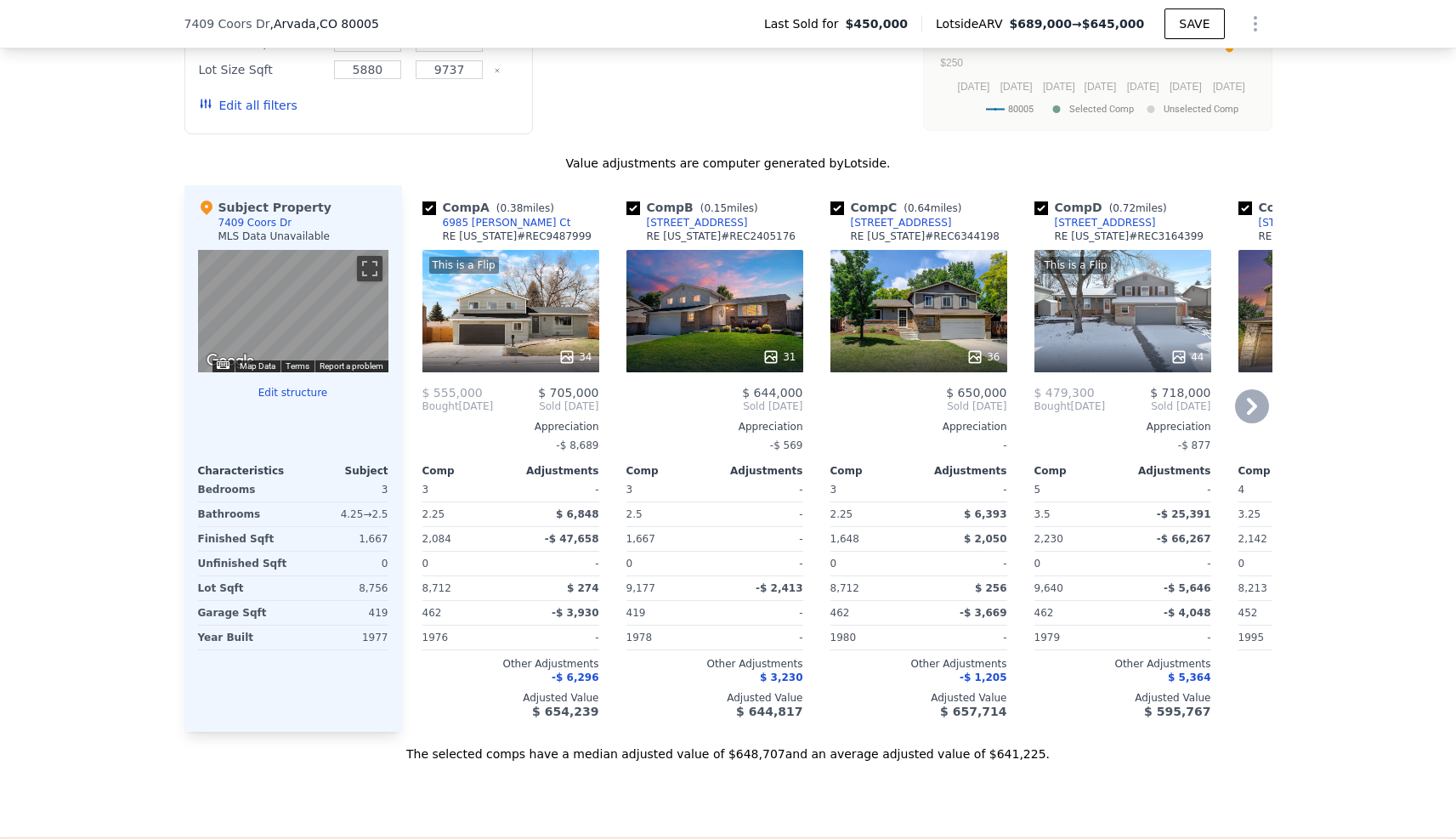  I want to click on span: 452, so click(1248, 613).